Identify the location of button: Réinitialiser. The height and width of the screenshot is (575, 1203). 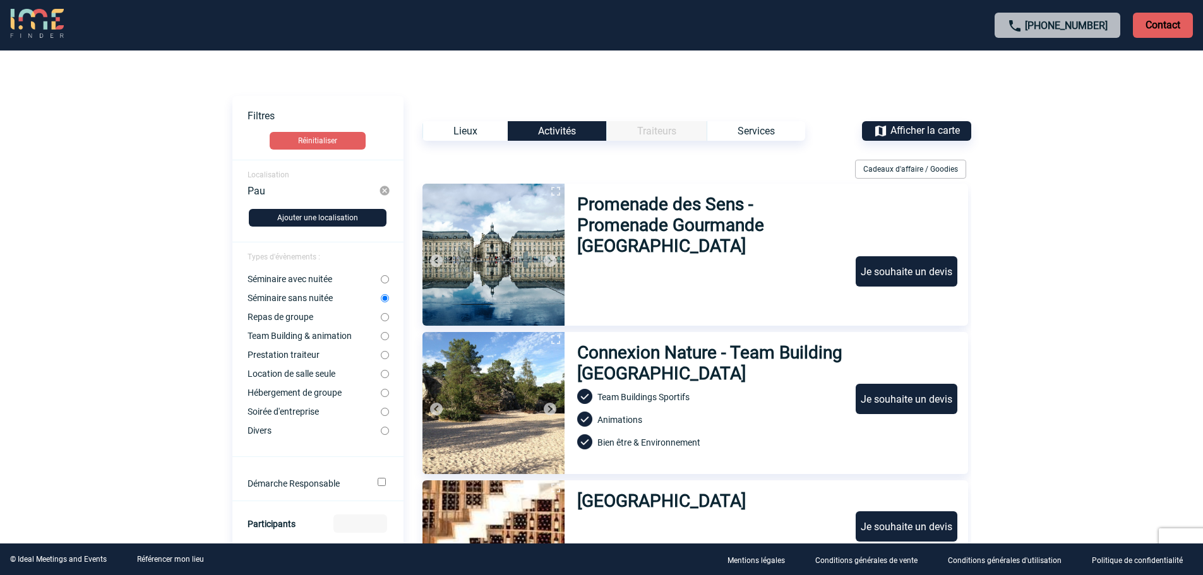
(318, 141).